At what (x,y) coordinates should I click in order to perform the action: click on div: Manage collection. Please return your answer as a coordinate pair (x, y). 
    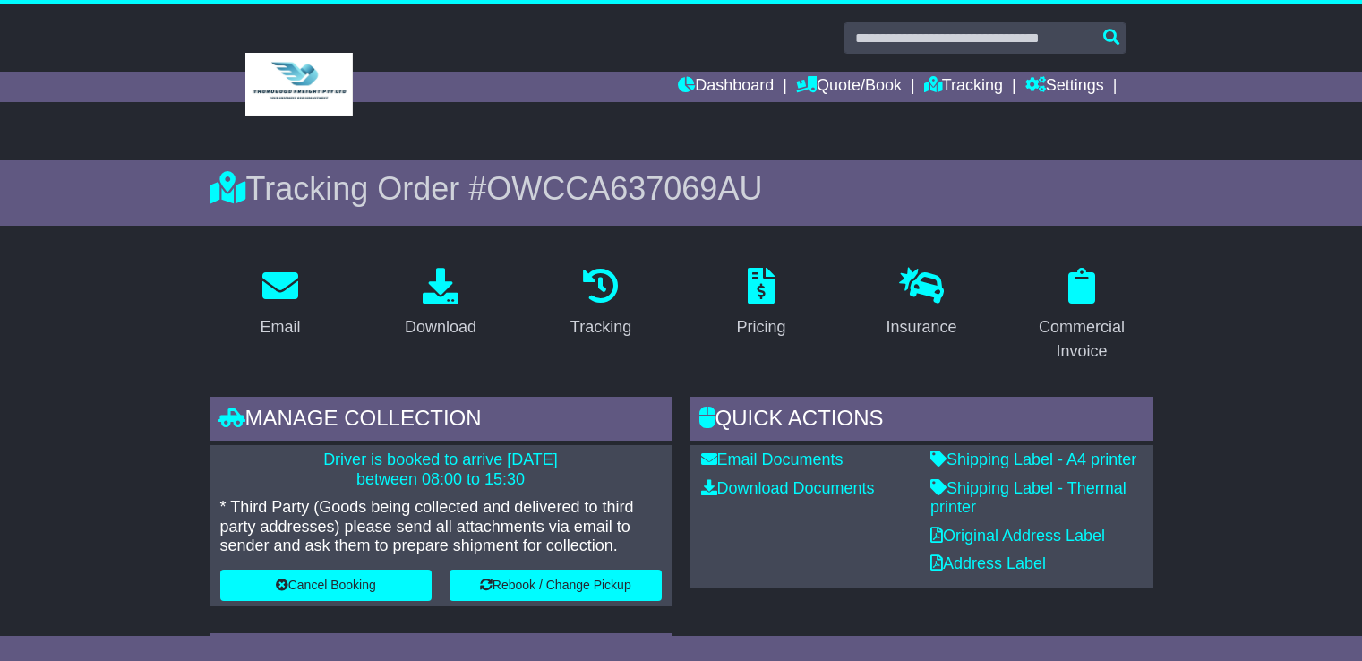
    Looking at the image, I should click on (441, 421).